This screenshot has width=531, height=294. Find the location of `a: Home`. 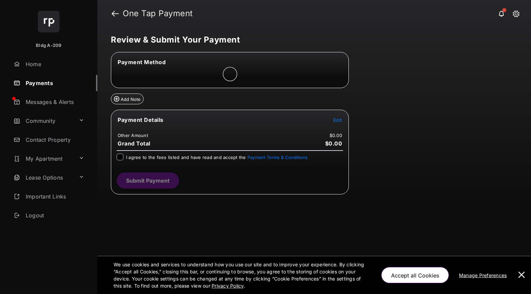

a: Home is located at coordinates (54, 64).